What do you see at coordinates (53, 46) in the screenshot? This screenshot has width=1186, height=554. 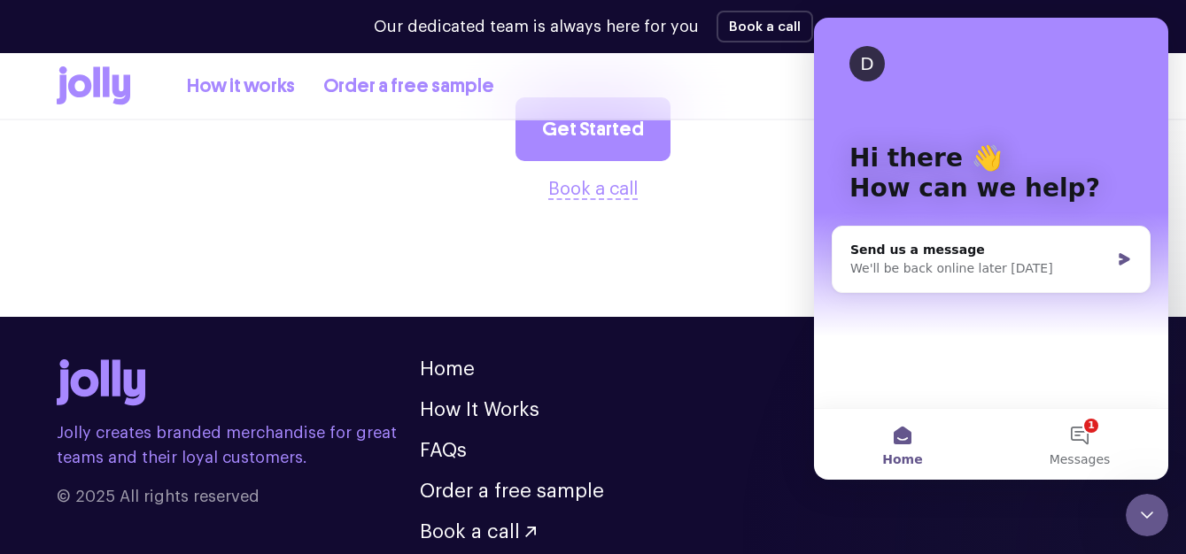 I see `div: Profile image for David` at bounding box center [53, 46].